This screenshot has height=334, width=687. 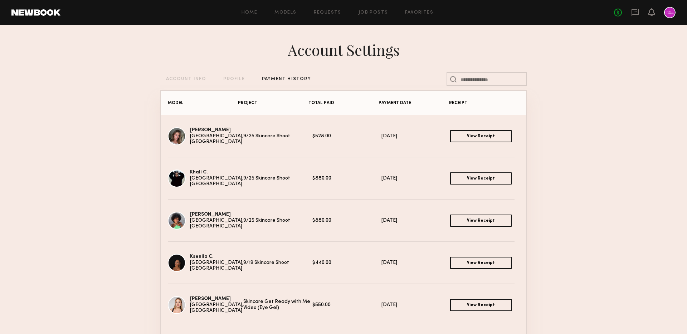 What do you see at coordinates (347, 305) in the screenshot?
I see `div: $550.00` at bounding box center [347, 305].